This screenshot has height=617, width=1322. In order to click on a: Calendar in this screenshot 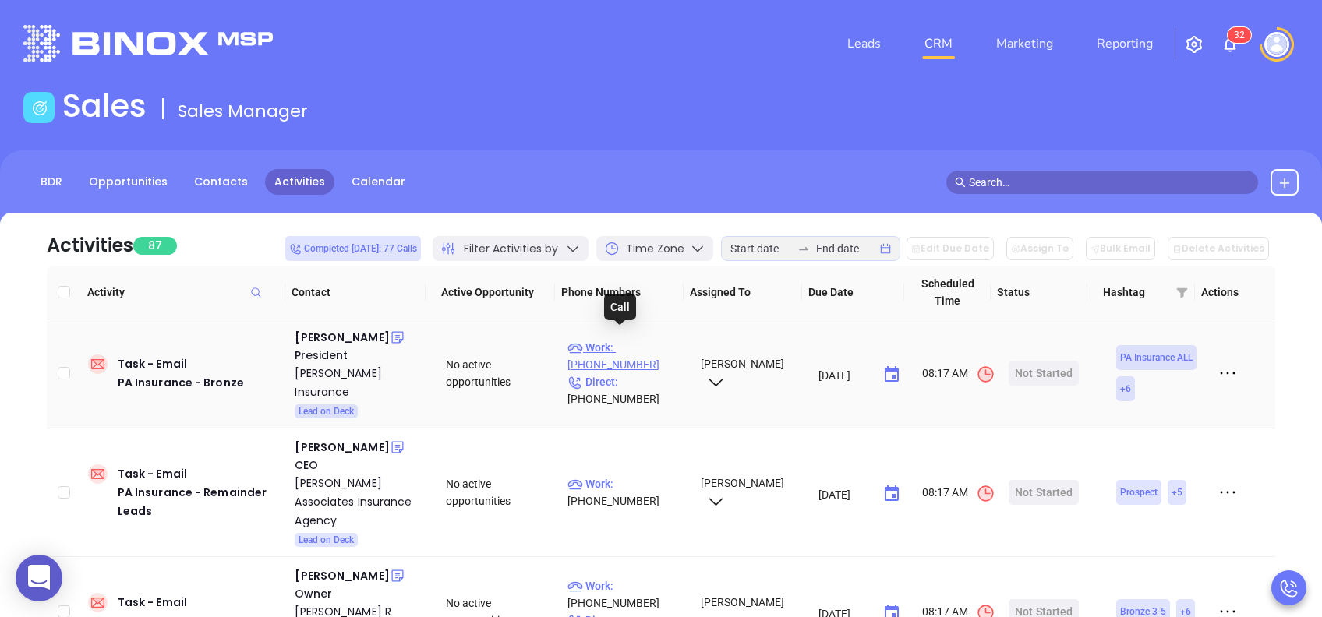, I will do `click(378, 182)`.